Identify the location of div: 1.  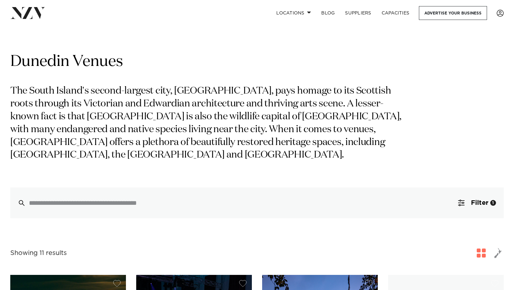
(493, 203).